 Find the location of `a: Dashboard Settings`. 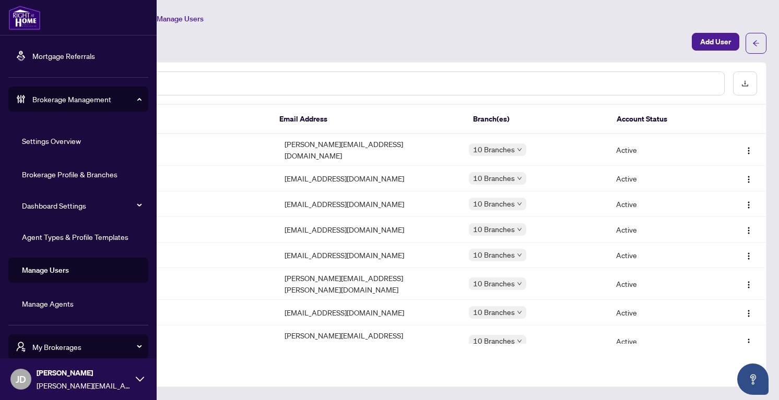

a: Dashboard Settings is located at coordinates (54, 206).